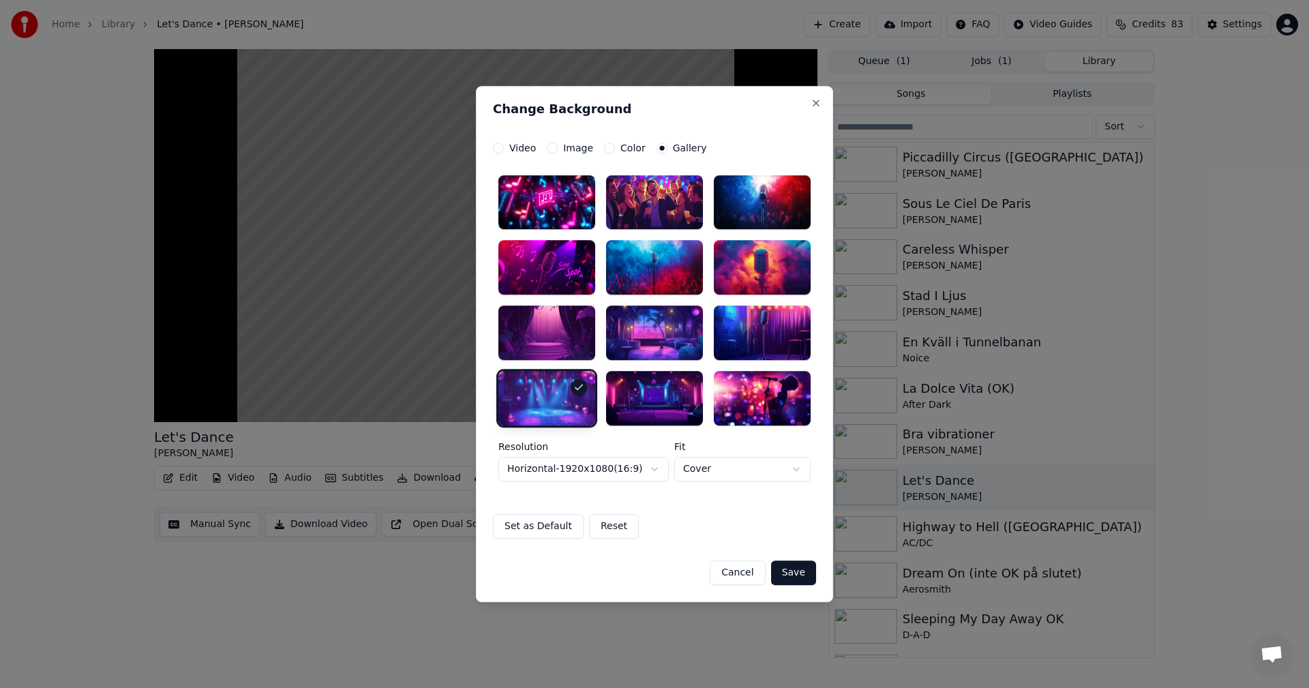  What do you see at coordinates (742, 447) in the screenshot?
I see `label: Fit` at bounding box center [742, 447].